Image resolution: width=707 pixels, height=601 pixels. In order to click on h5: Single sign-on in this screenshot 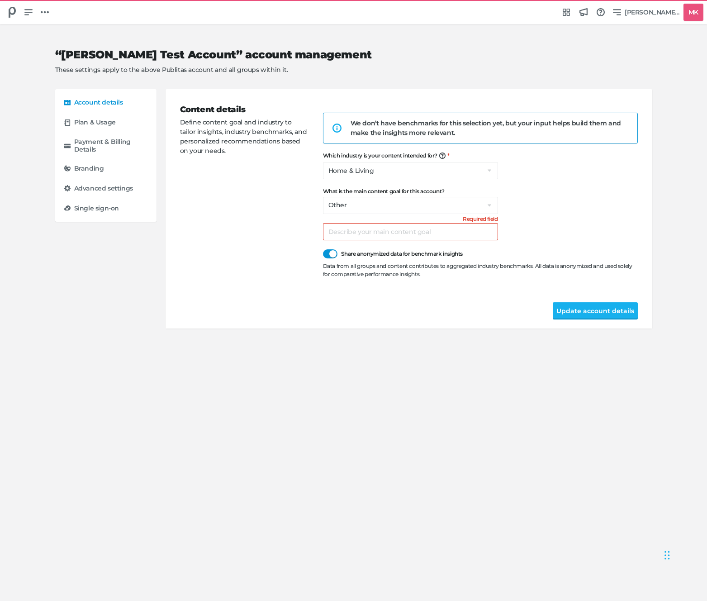, I will do `click(96, 208)`.